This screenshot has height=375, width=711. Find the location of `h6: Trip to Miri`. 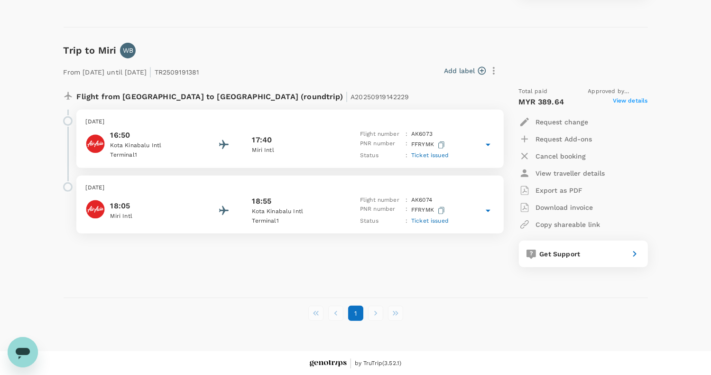

h6: Trip to Miri is located at coordinates (90, 50).